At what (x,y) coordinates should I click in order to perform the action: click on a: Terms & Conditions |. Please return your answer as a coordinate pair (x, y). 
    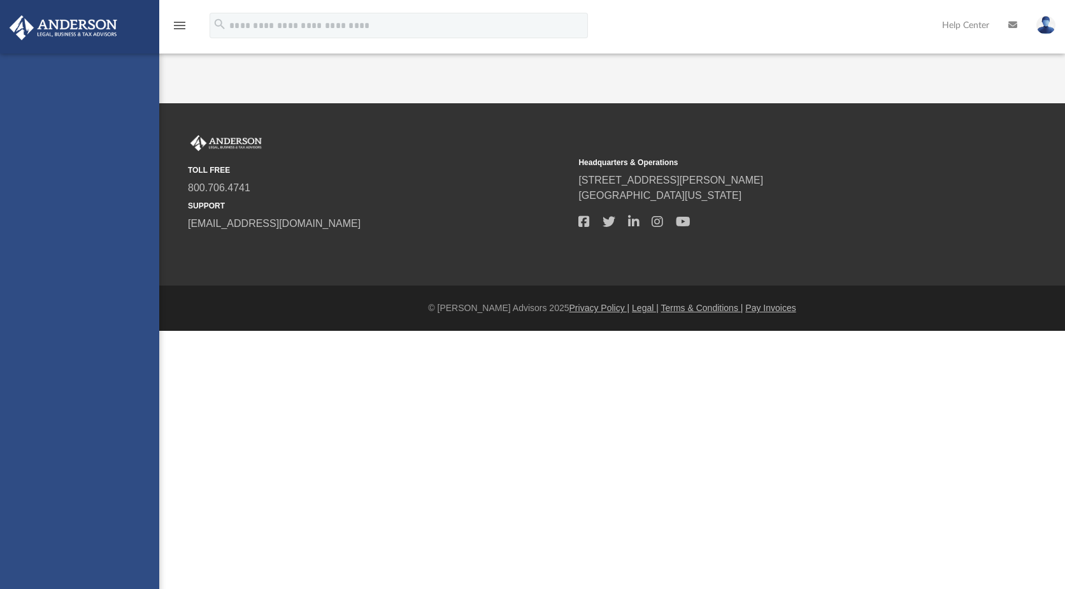
    Looking at the image, I should click on (702, 308).